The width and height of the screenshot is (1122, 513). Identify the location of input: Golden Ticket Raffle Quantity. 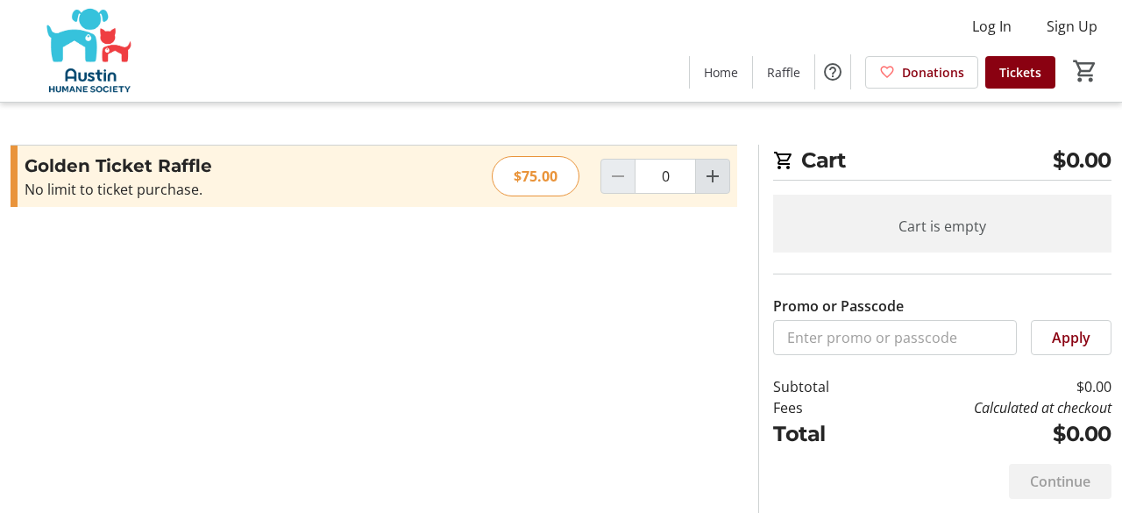
(665, 176).